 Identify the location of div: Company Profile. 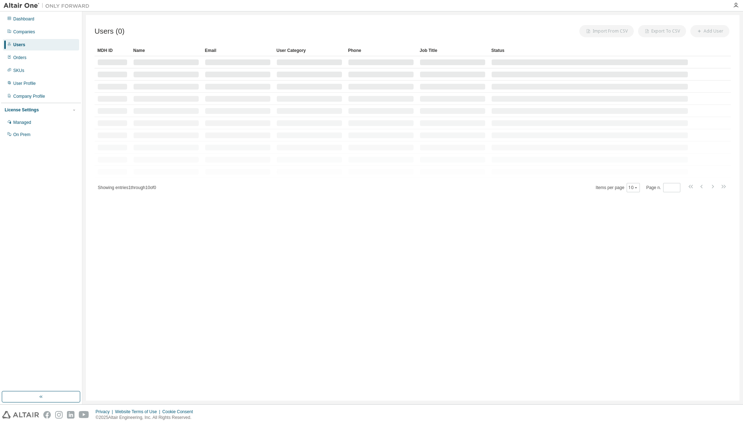
(29, 96).